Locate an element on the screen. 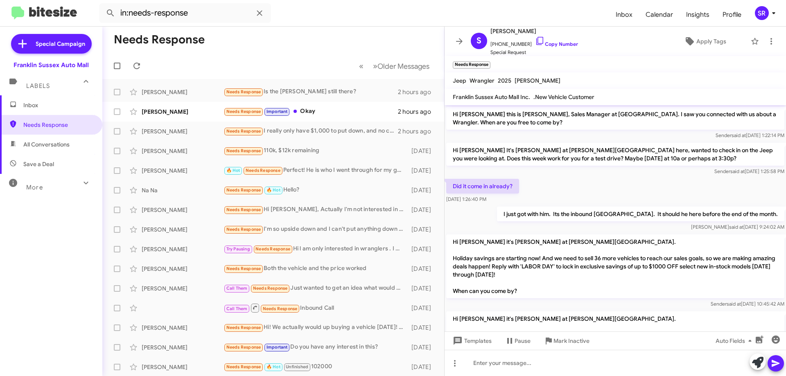 This screenshot has width=786, height=376. span: Franklin Sussex Auto Mall Inc. is located at coordinates (491, 97).